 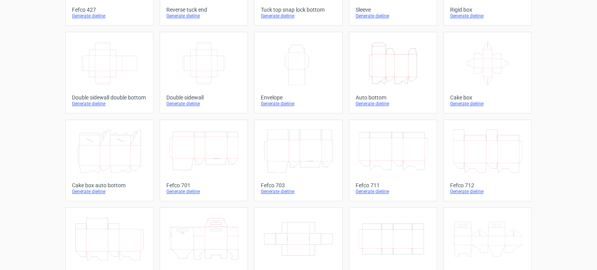 I want to click on a: Double sidewall double bottomGenerate dieline, so click(x=109, y=73).